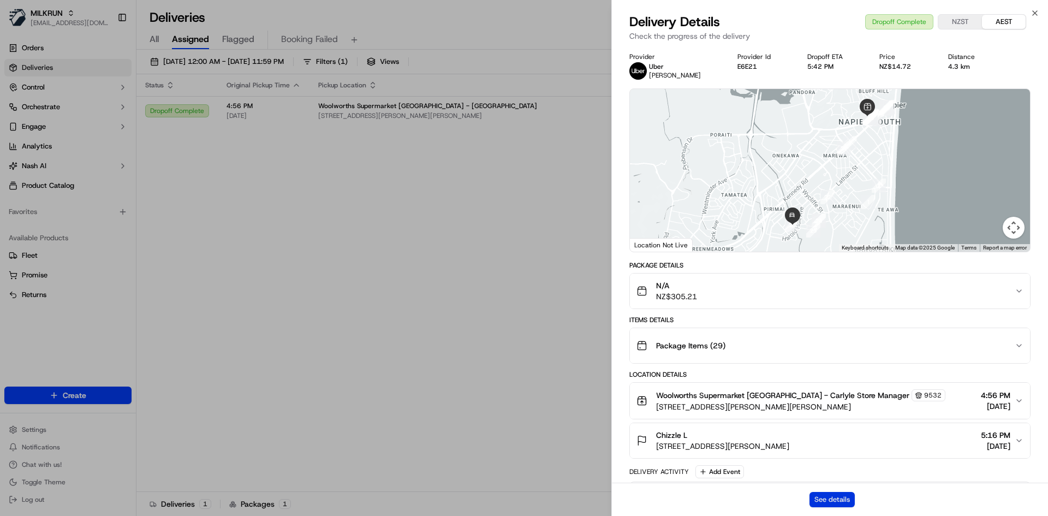 This screenshot has width=1048, height=516. Describe the element at coordinates (638, 71) in the screenshot. I see `img: uber-new-logo.jpeg` at that location.